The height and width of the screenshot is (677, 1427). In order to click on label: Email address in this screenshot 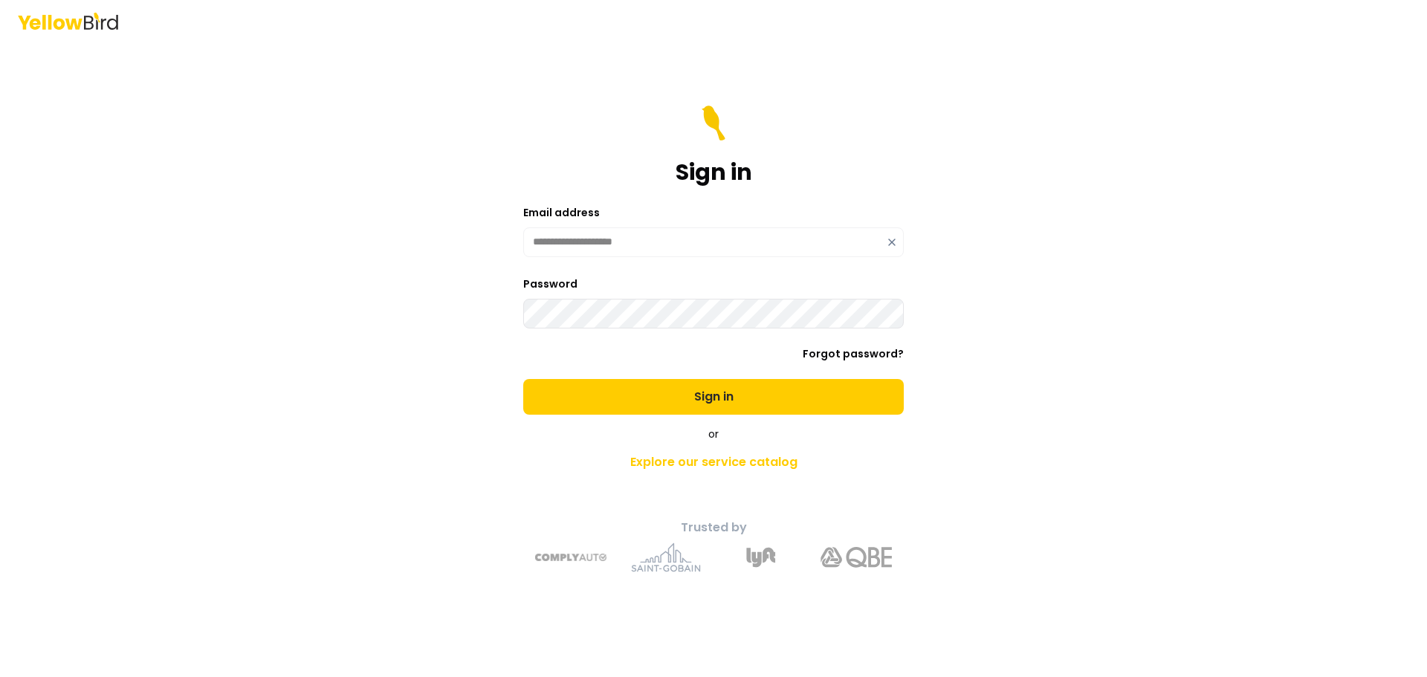, I will do `click(561, 213)`.